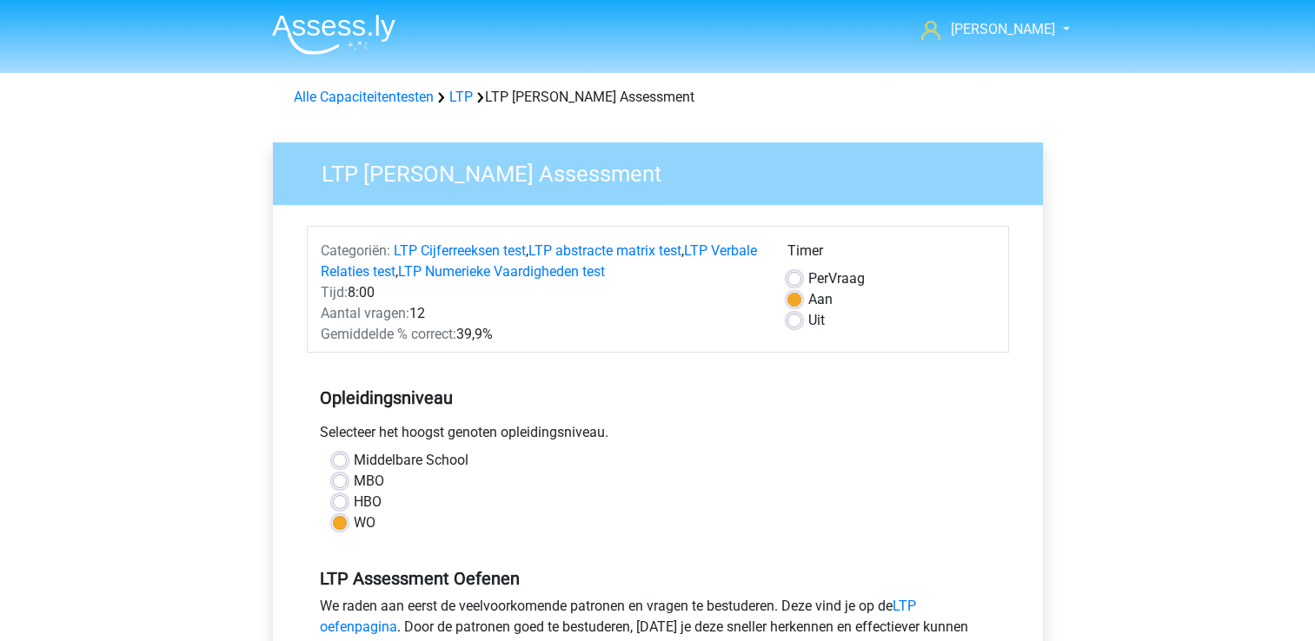 This screenshot has width=1315, height=641. What do you see at coordinates (541, 293) in the screenshot?
I see `div: 8:00` at bounding box center [541, 293].